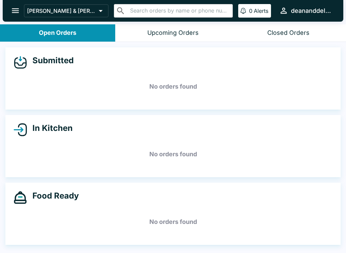 This screenshot has height=253, width=346. What do you see at coordinates (15, 10) in the screenshot?
I see `button: open drawer` at bounding box center [15, 10].